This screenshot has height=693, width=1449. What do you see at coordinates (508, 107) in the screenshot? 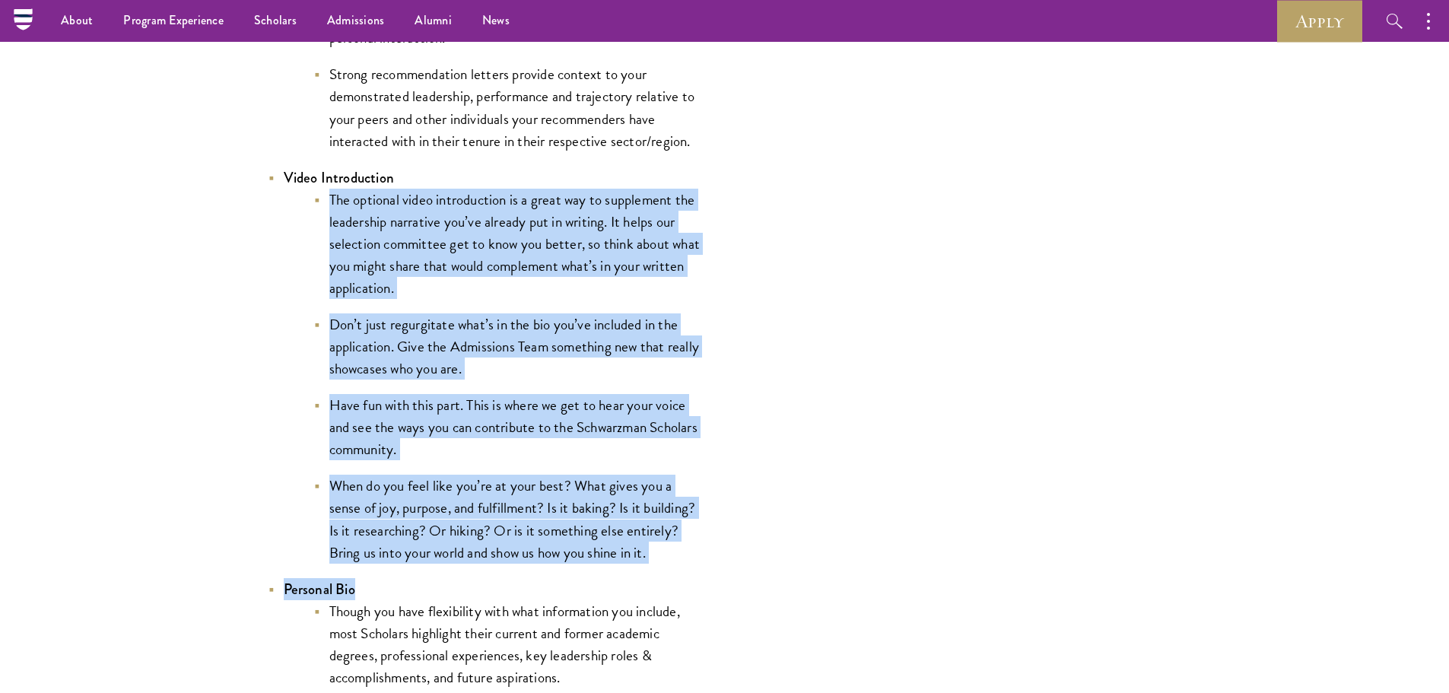
I see `li: Strong recommendation letters provide context to your demonstrated leadership, performance and tr...` at bounding box center [508, 107].